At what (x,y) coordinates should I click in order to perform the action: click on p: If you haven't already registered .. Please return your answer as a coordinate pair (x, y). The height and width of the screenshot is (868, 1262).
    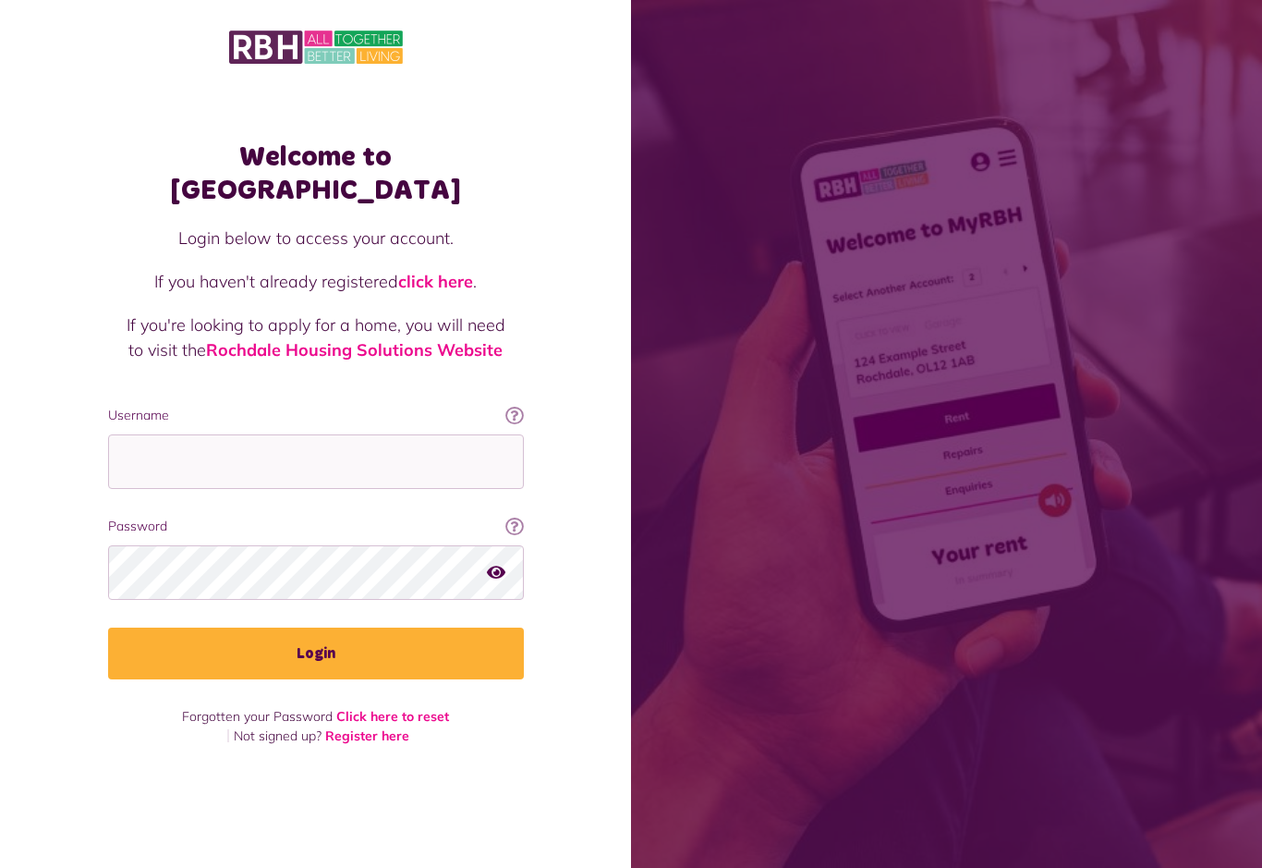
    Looking at the image, I should click on (316, 281).